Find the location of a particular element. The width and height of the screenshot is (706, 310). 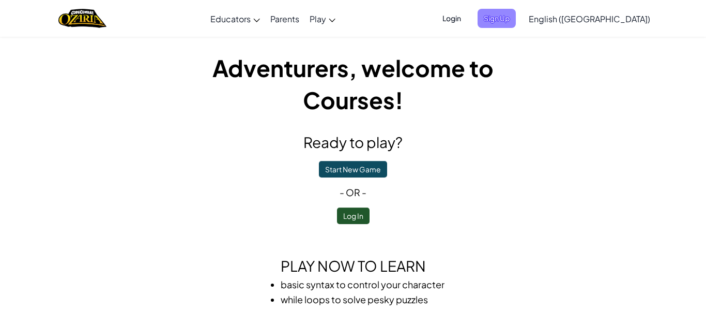

h1: Adventurers, welcome to Courses! is located at coordinates (353, 84).